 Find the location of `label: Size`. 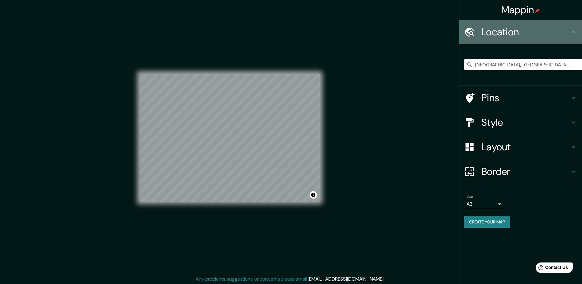

label: Size is located at coordinates (470, 196).